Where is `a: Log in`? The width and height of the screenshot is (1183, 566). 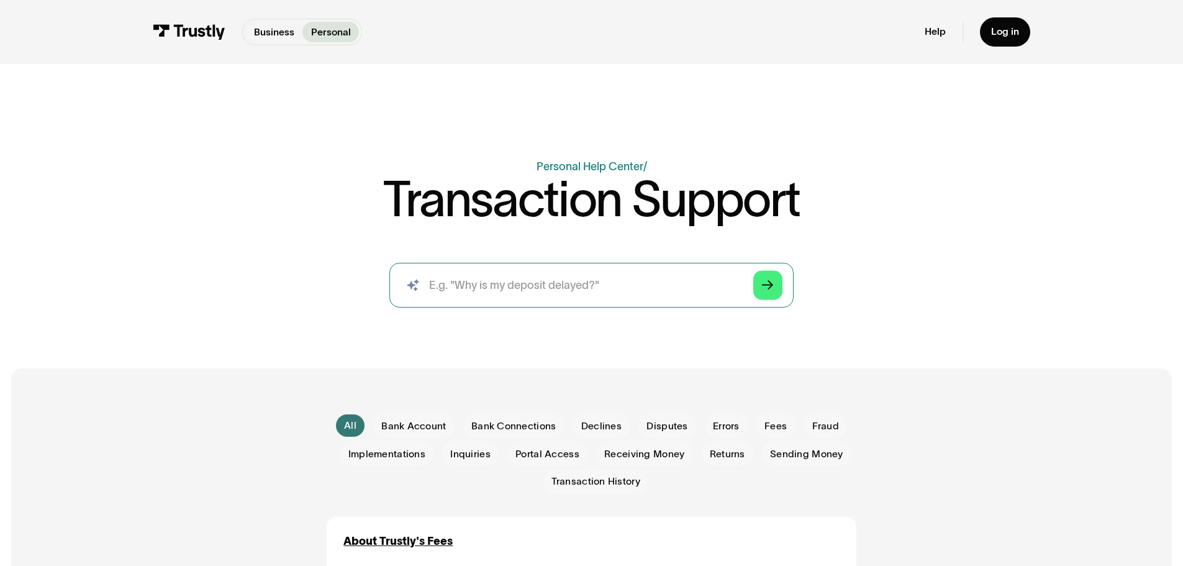 a: Log in is located at coordinates (1005, 32).